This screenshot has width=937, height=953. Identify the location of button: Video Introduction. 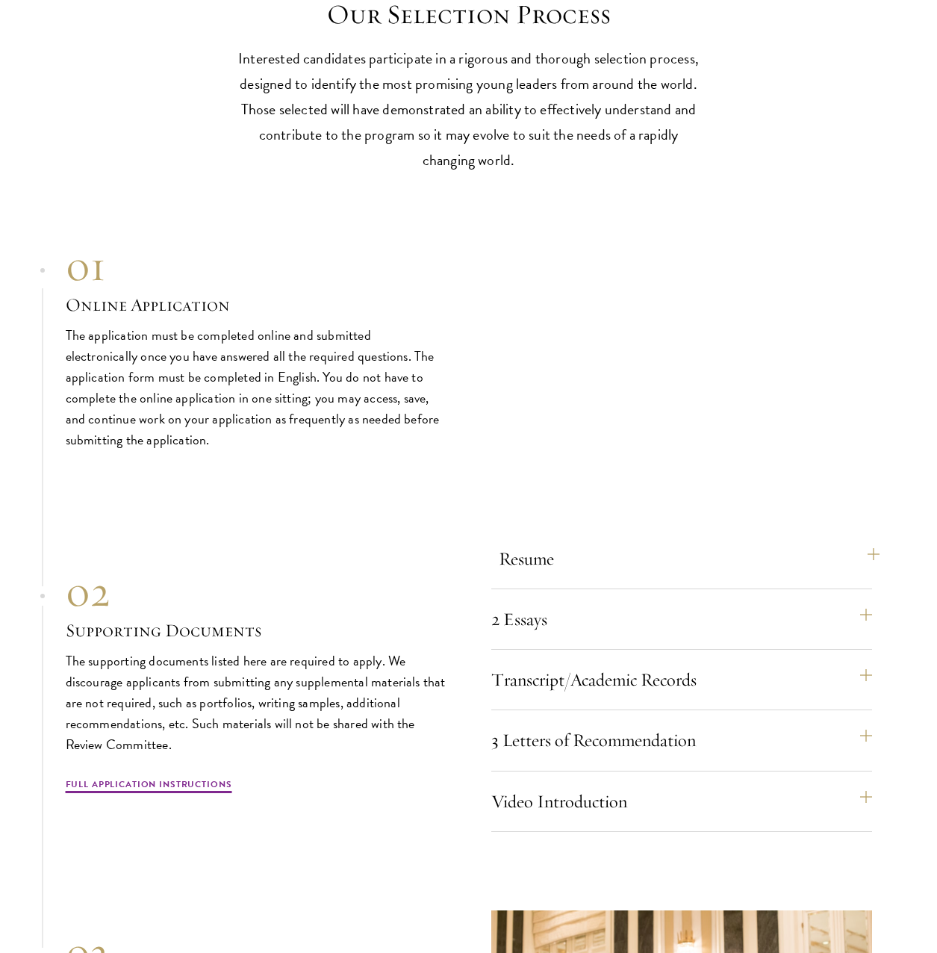
(682, 801).